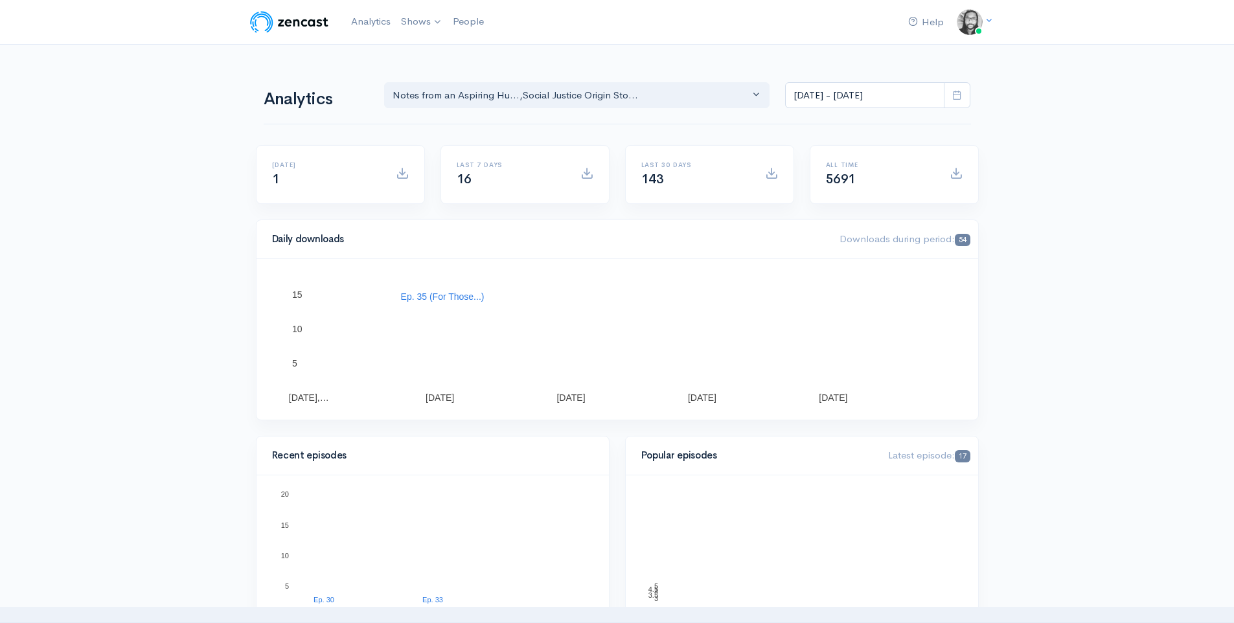  Describe the element at coordinates (904, 238) in the screenshot. I see `span: Downloads during period:` at that location.